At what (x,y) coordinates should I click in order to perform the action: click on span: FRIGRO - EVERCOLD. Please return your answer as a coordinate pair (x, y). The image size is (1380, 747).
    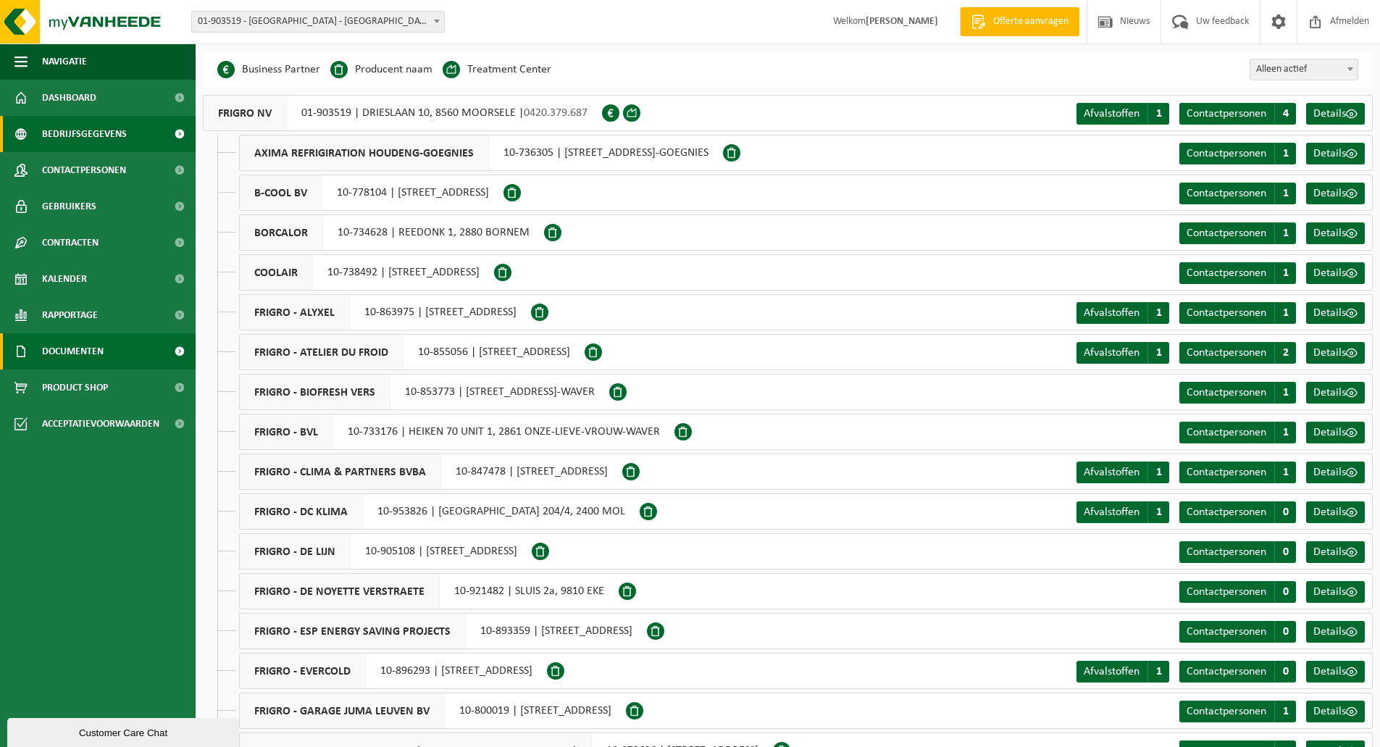
    Looking at the image, I should click on (303, 671).